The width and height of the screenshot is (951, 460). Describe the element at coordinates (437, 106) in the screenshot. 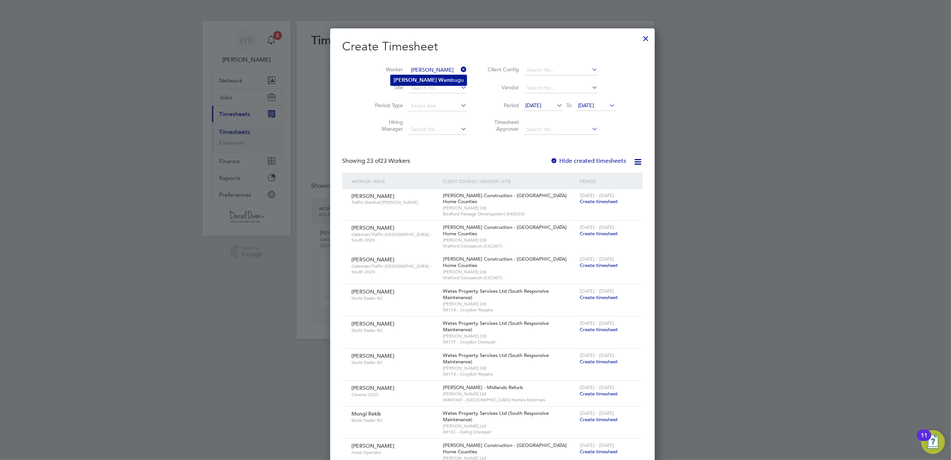

I see `input: Select one` at that location.